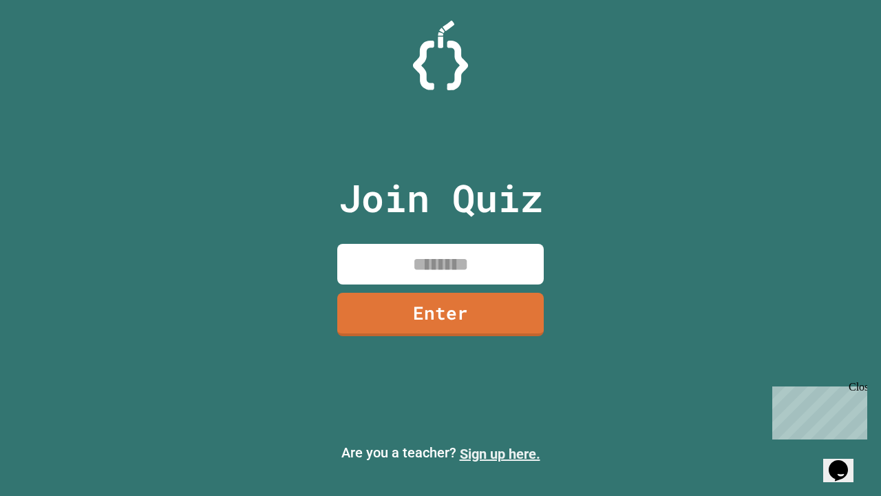 The image size is (881, 496). I want to click on p: Join Quiz, so click(441, 198).